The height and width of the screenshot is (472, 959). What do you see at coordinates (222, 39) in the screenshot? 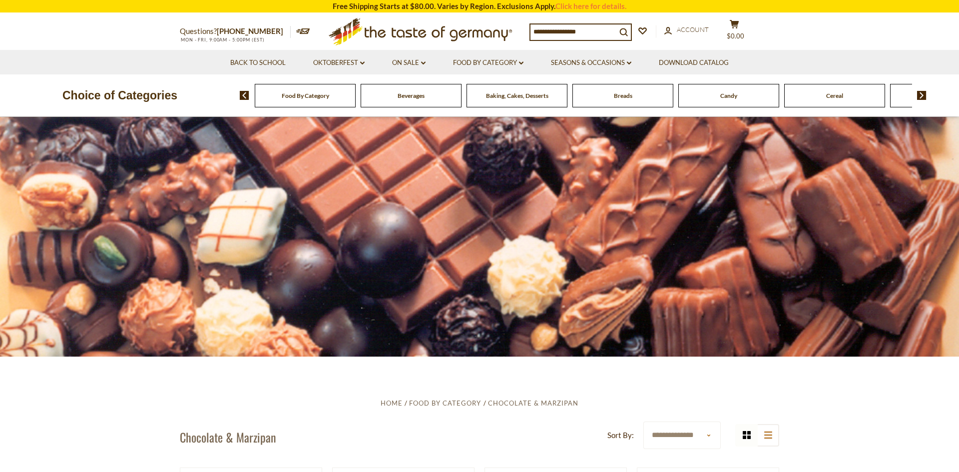
I see `span: MON - FRI, 9:00AM - 5:00PM (EST)` at bounding box center [222, 39].